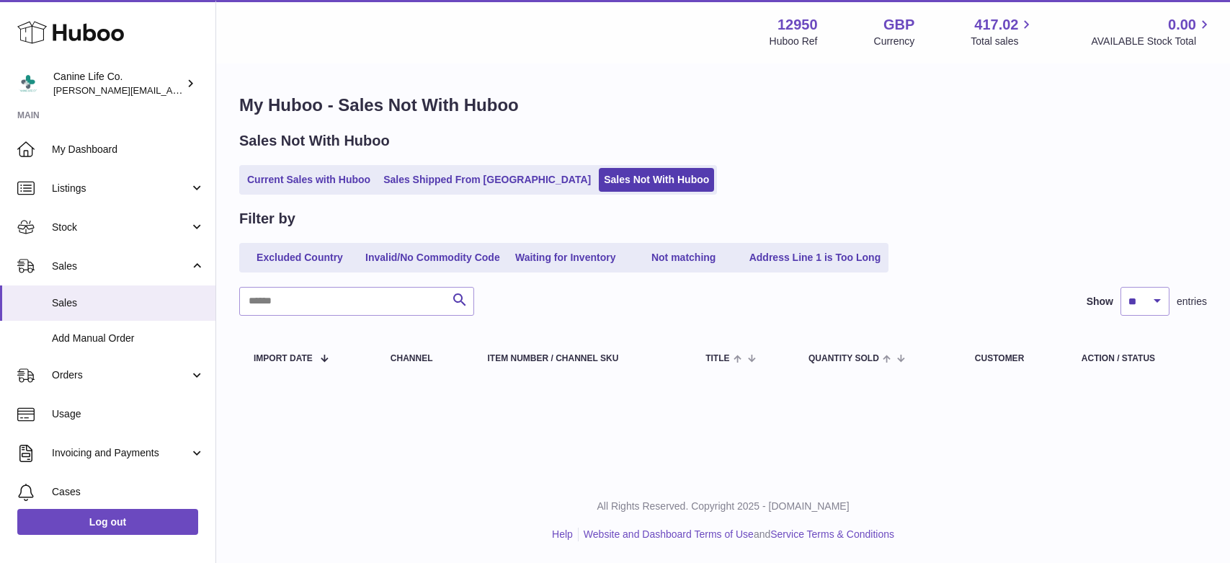 This screenshot has width=1230, height=563. What do you see at coordinates (120, 188) in the screenshot?
I see `span: Listings` at bounding box center [120, 188].